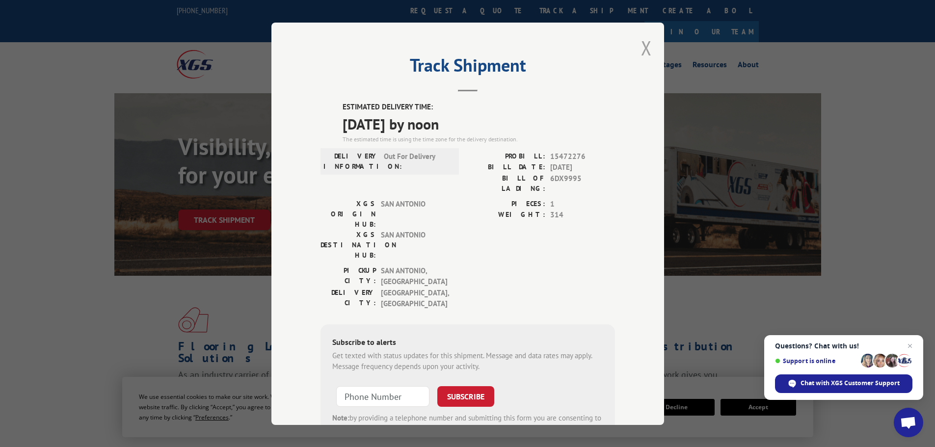 The width and height of the screenshot is (935, 447). I want to click on span: 1, so click(583, 204).